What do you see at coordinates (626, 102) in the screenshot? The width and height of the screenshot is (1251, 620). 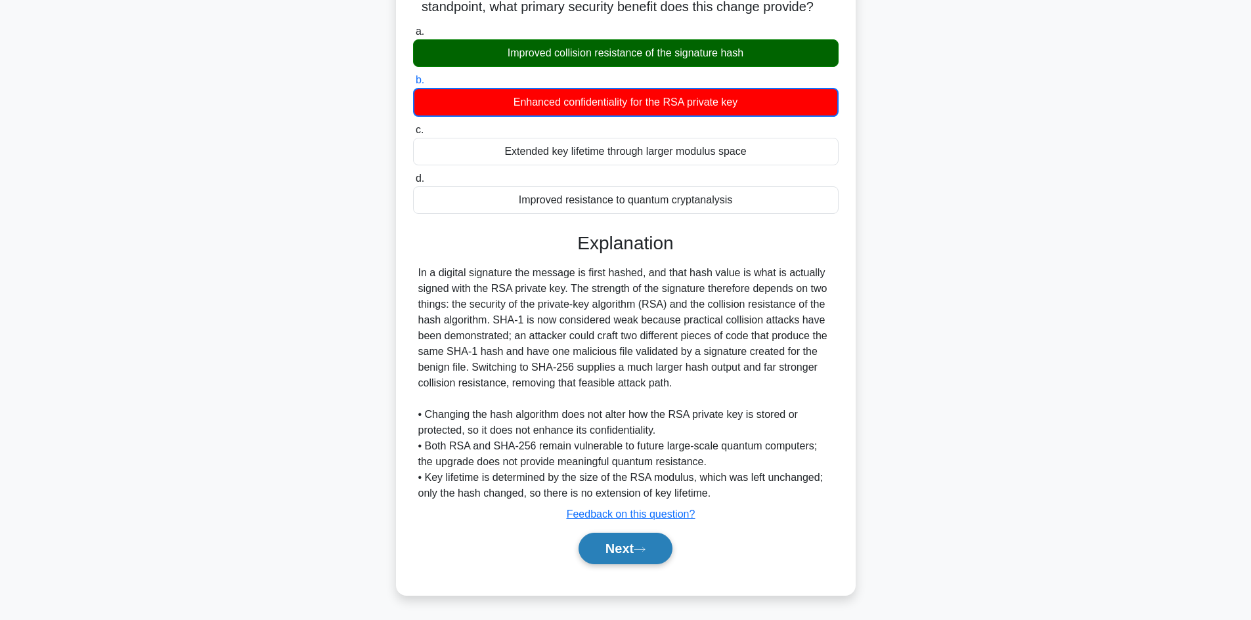 I see `div: Enhanced confidentiality for the RSA private key` at bounding box center [626, 102].